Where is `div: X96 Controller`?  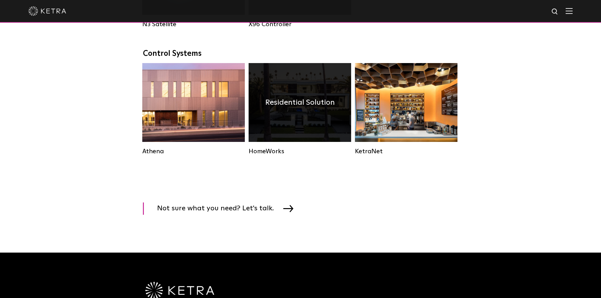
div: X96 Controller is located at coordinates (300, 24).